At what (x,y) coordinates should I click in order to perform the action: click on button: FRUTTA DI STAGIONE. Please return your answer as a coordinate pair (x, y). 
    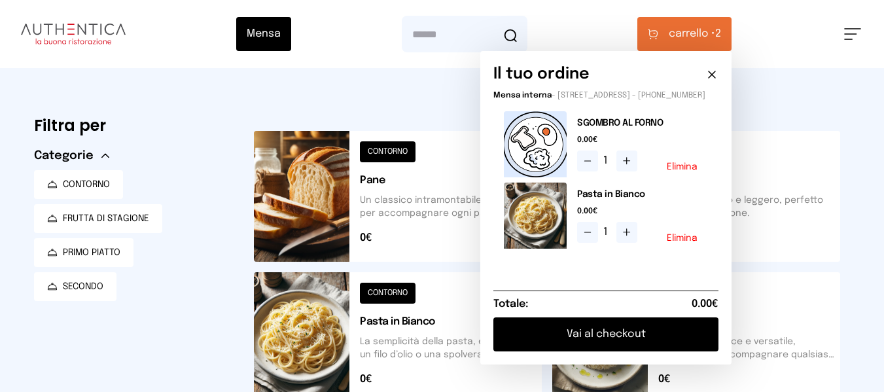
    Looking at the image, I should click on (98, 219).